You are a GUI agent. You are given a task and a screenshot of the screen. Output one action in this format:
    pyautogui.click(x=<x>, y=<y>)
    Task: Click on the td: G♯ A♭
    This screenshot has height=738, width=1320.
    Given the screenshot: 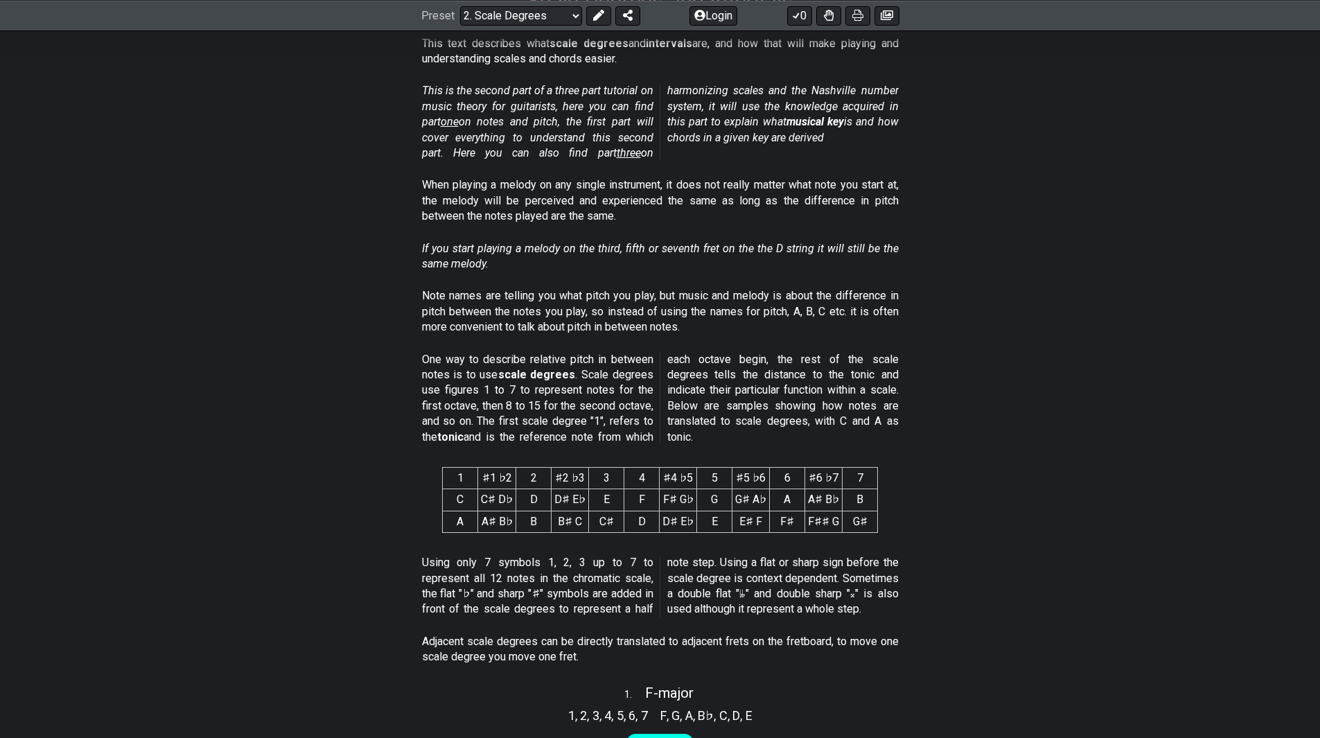 What is the action you would take?
    pyautogui.click(x=751, y=500)
    